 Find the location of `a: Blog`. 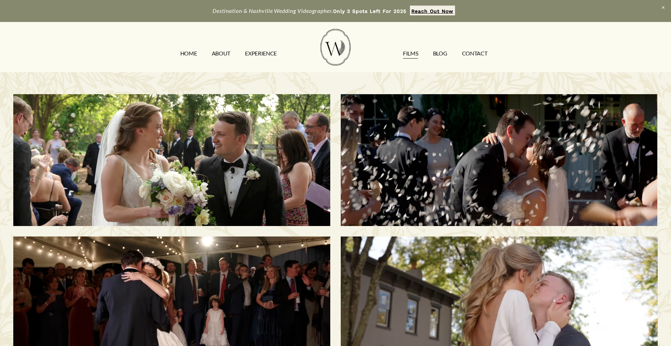

a: Blog is located at coordinates (440, 54).